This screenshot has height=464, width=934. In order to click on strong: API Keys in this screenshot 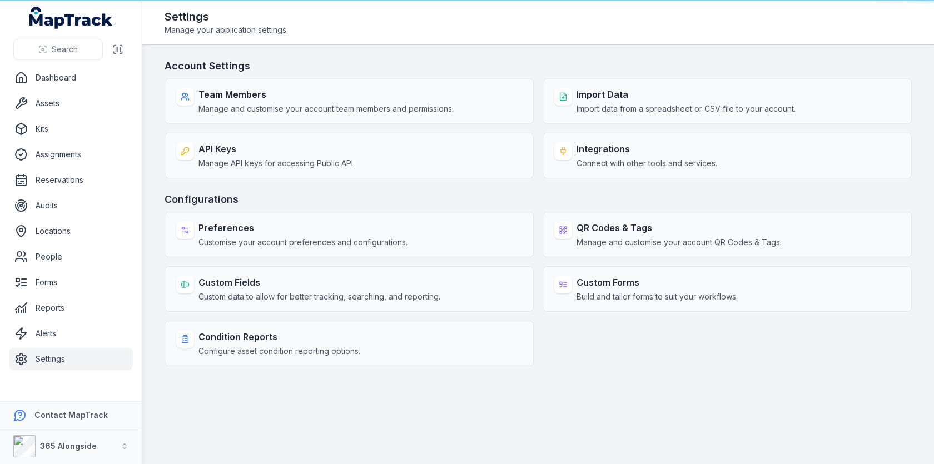, I will do `click(276, 149)`.